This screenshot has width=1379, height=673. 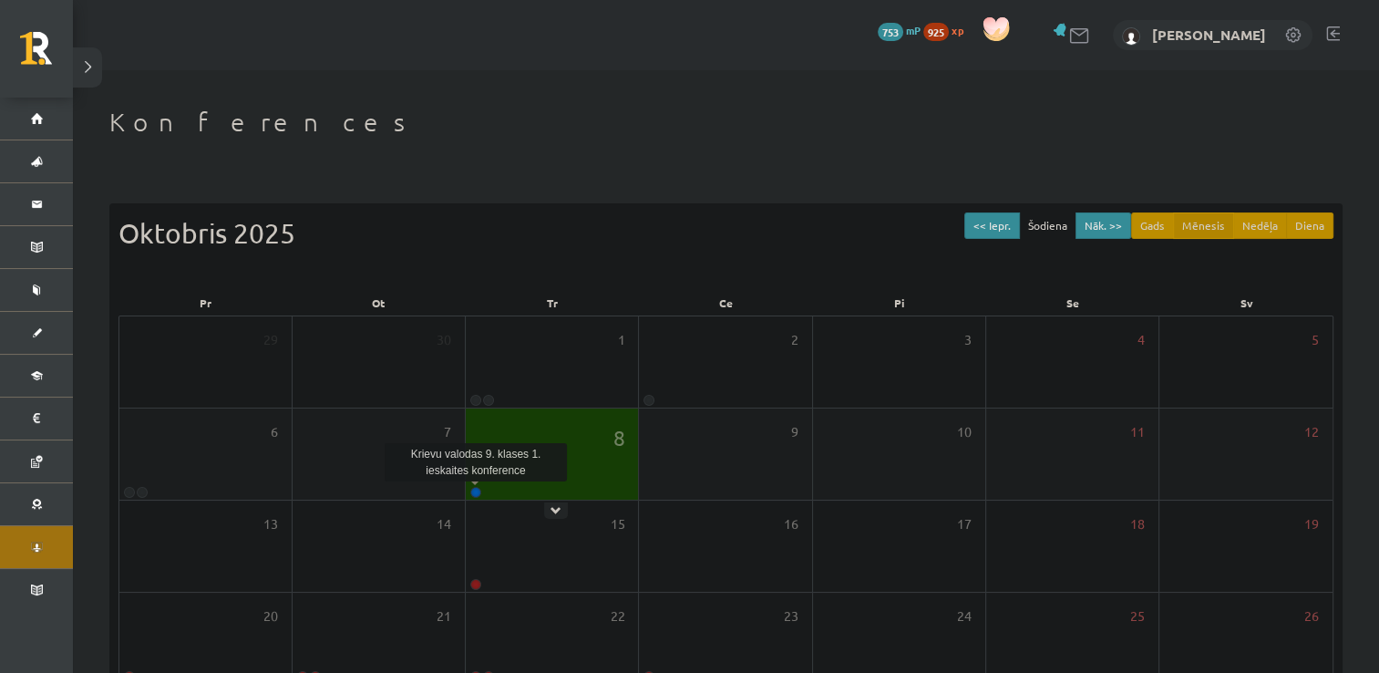 I want to click on span: 23, so click(x=791, y=616).